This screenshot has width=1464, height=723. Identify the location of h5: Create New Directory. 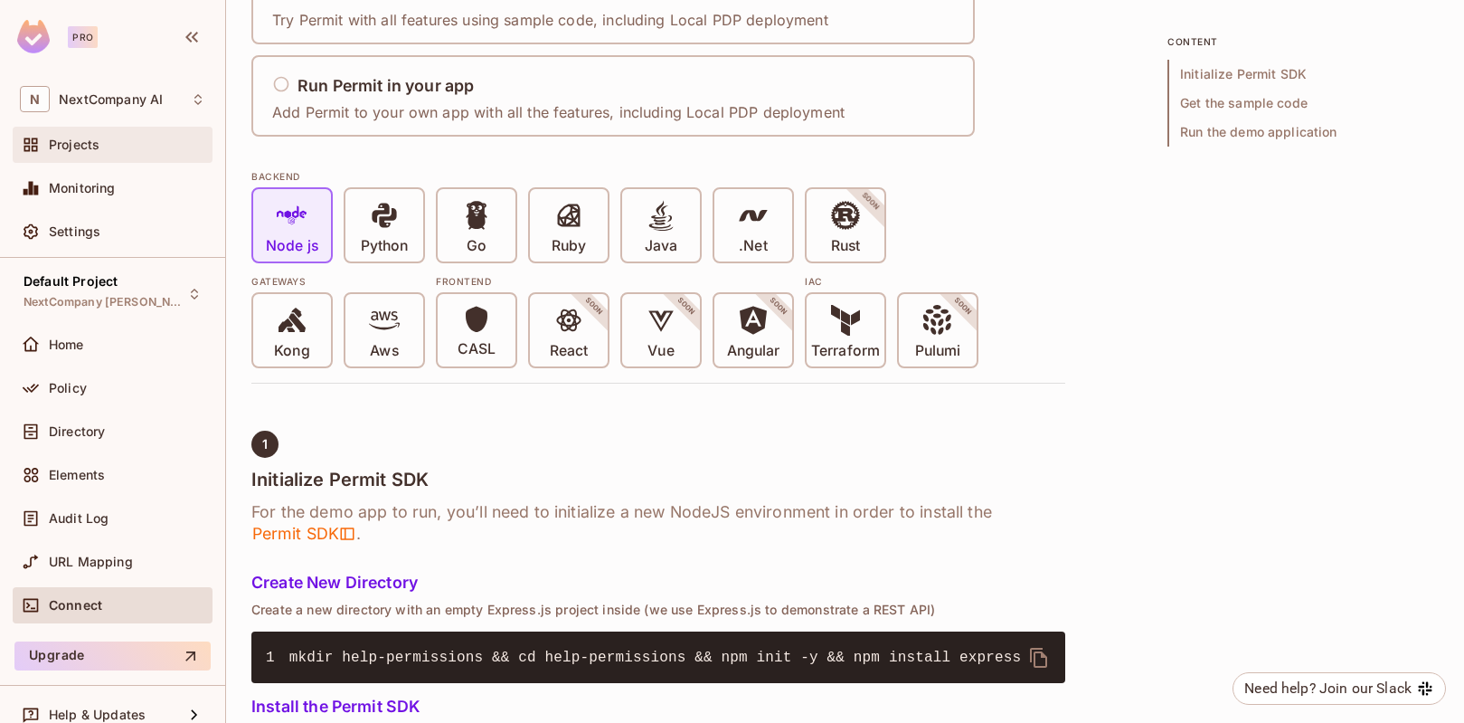
(658, 582).